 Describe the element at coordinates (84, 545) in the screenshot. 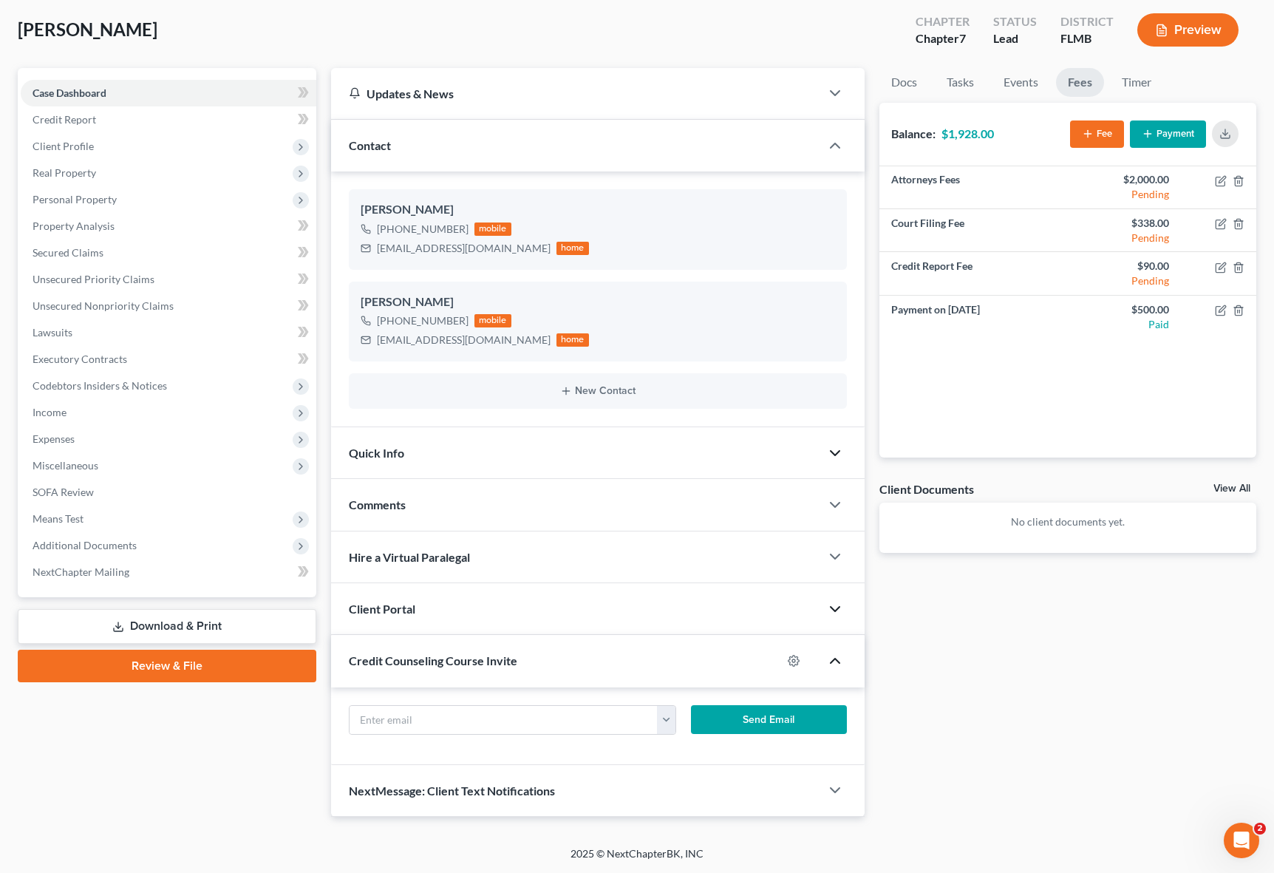

I see `span: Additional Documents` at that location.